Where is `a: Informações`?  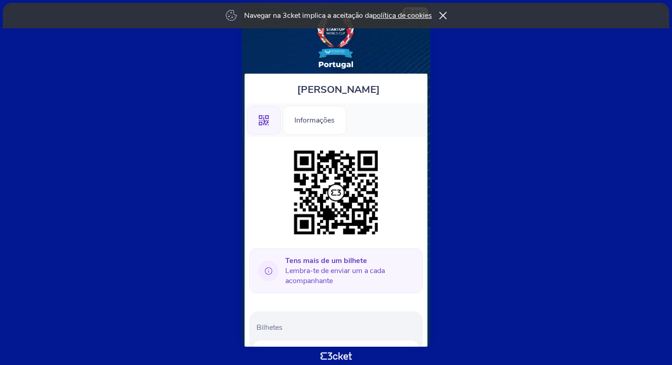
a: Informações is located at coordinates (315, 119).